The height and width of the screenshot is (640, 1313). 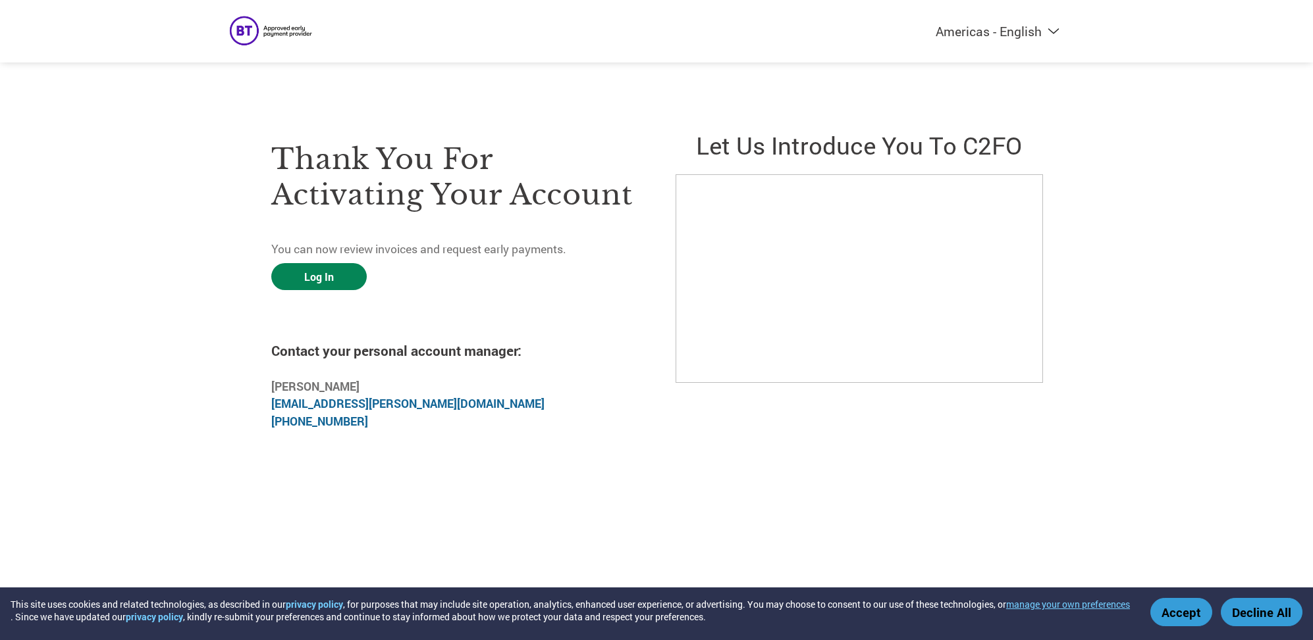 What do you see at coordinates (319, 276) in the screenshot?
I see `a: Log In` at bounding box center [319, 276].